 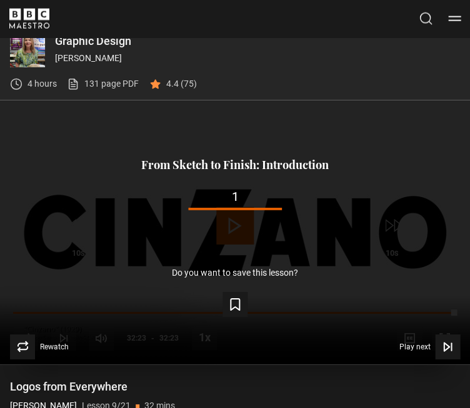 I want to click on p: Do you want to save this lesson?, so click(x=235, y=273).